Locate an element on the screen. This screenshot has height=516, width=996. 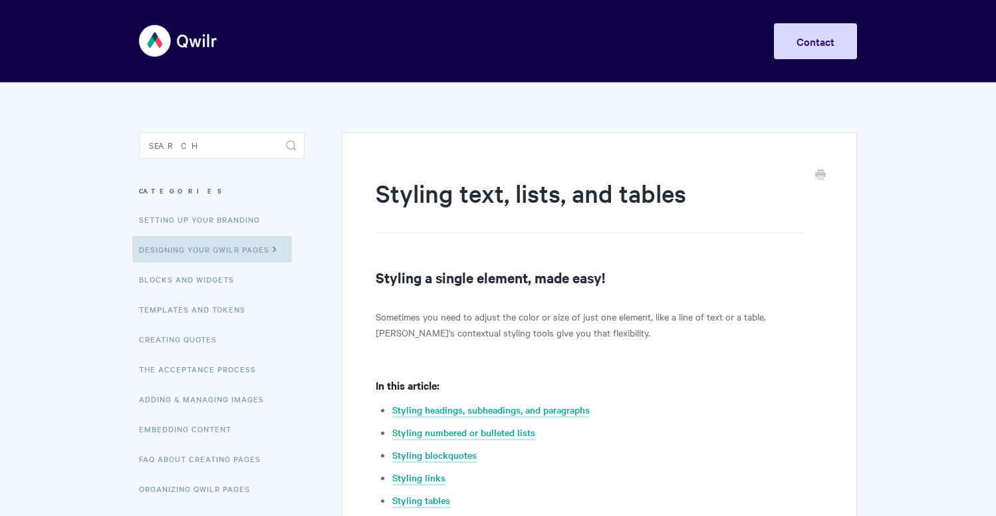
h3: Categories is located at coordinates (221, 191).